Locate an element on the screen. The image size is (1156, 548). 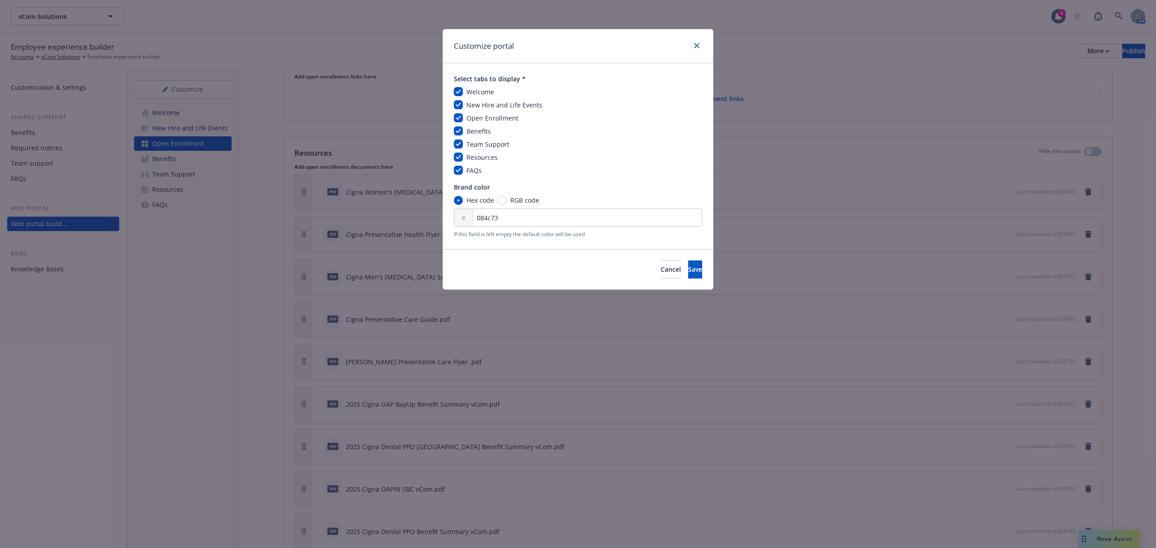
button: Cancel is located at coordinates (670, 269).